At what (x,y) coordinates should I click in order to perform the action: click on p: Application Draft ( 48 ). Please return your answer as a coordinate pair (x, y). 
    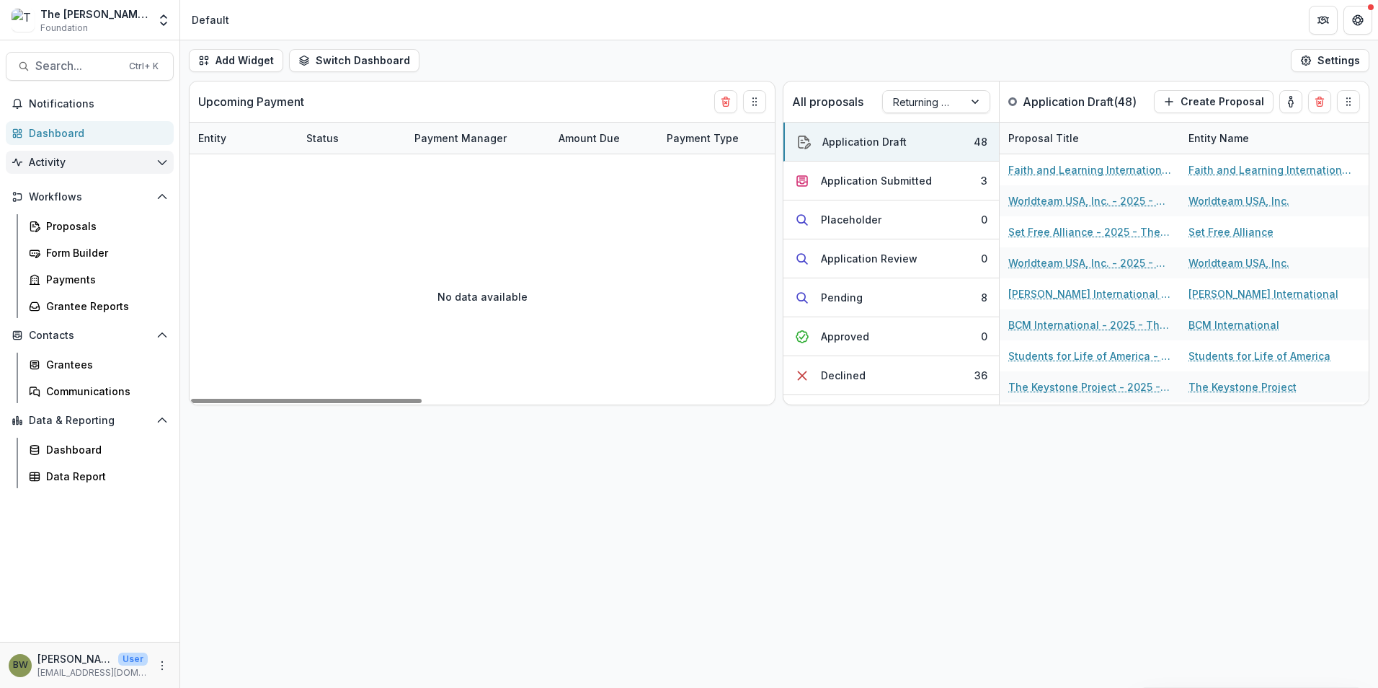
    Looking at the image, I should click on (1080, 102).